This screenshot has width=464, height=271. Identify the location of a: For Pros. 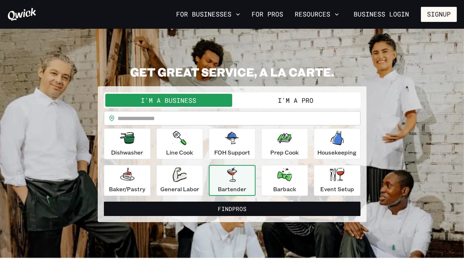
(268, 14).